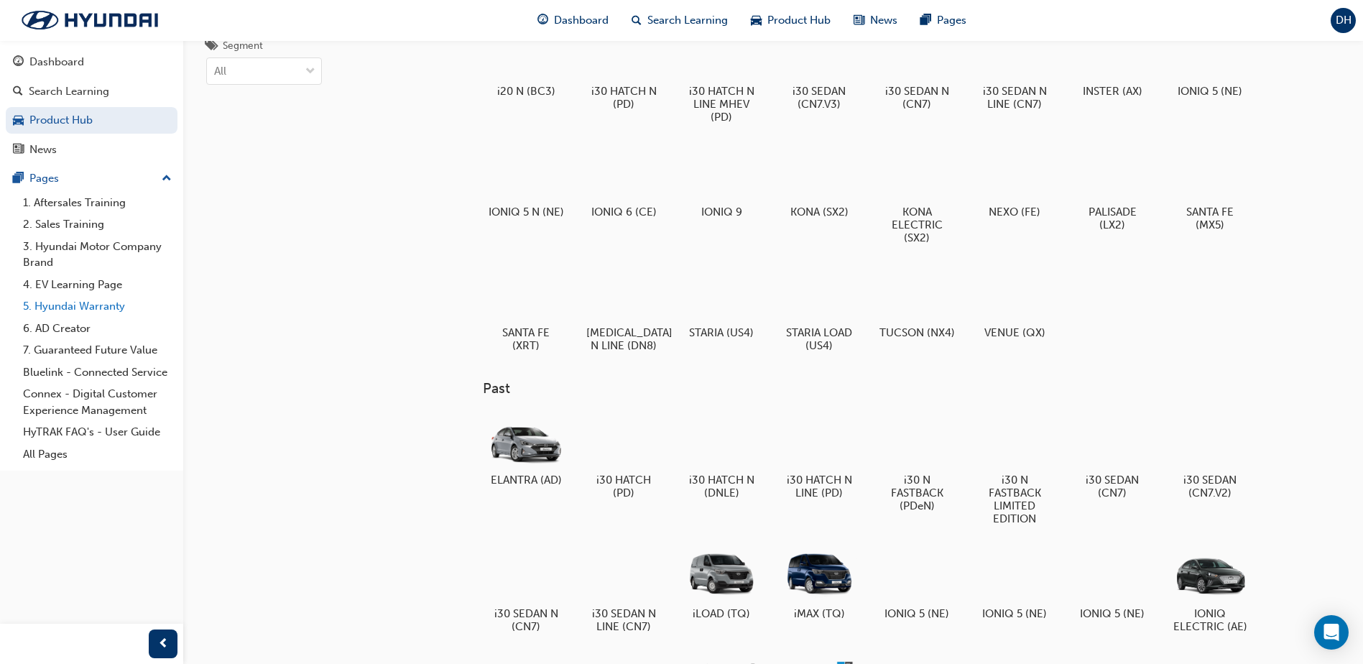 This screenshot has width=1363, height=664. I want to click on a: SANTA FE (MX5), so click(1210, 188).